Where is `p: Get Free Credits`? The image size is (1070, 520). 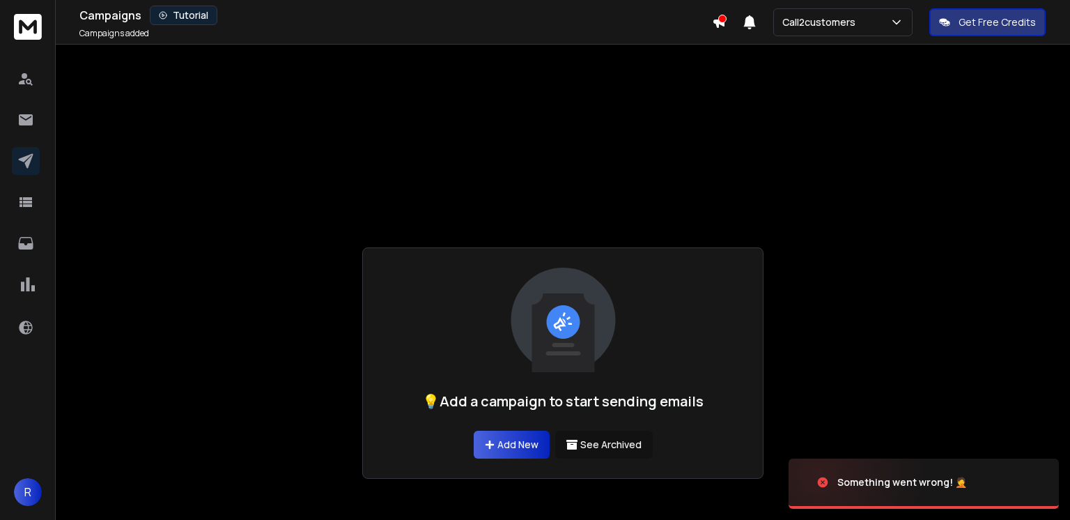
p: Get Free Credits is located at coordinates (997, 22).